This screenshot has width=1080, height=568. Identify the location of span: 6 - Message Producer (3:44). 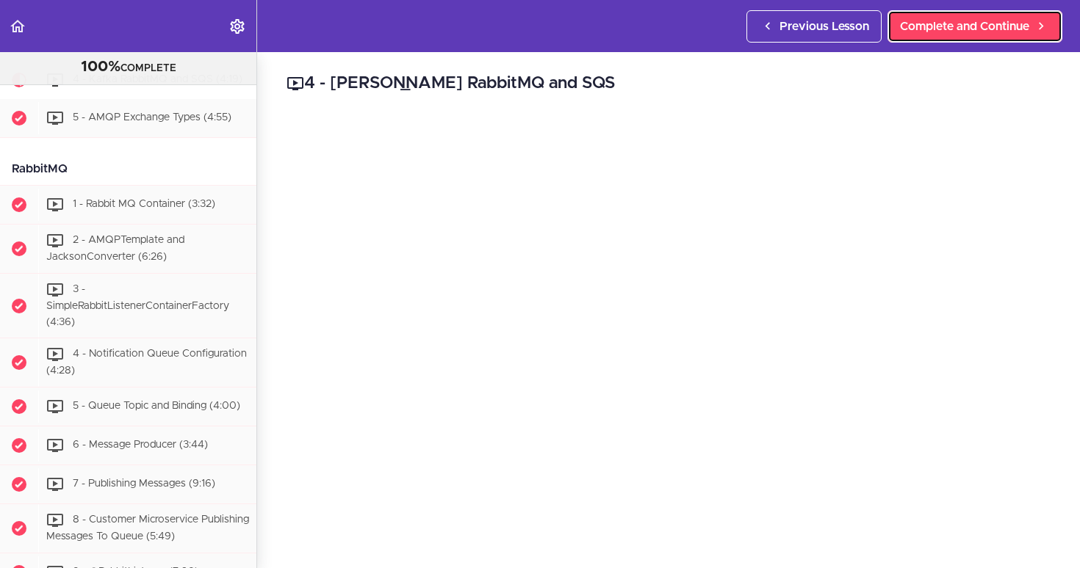
(140, 445).